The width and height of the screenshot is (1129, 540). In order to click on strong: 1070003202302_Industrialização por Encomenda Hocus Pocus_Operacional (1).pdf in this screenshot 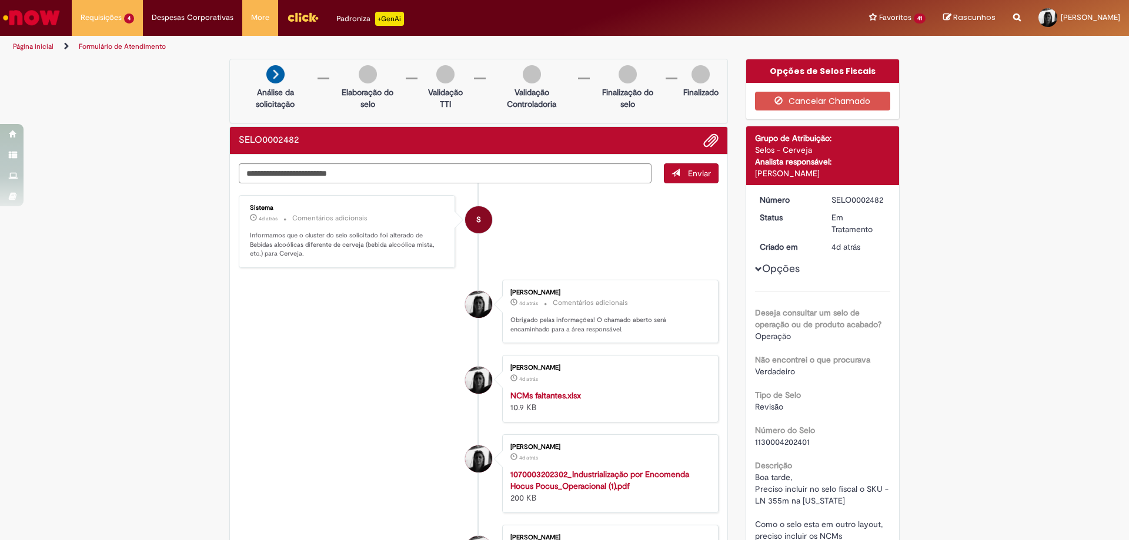, I will do `click(600, 480)`.